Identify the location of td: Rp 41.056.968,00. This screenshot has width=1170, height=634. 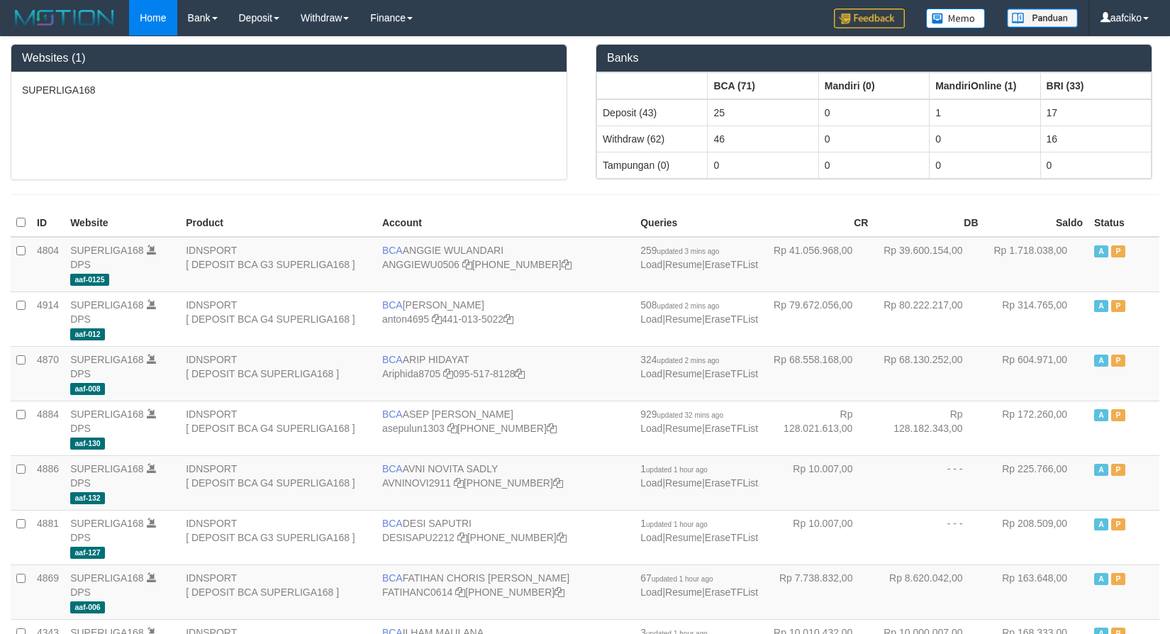
(819, 265).